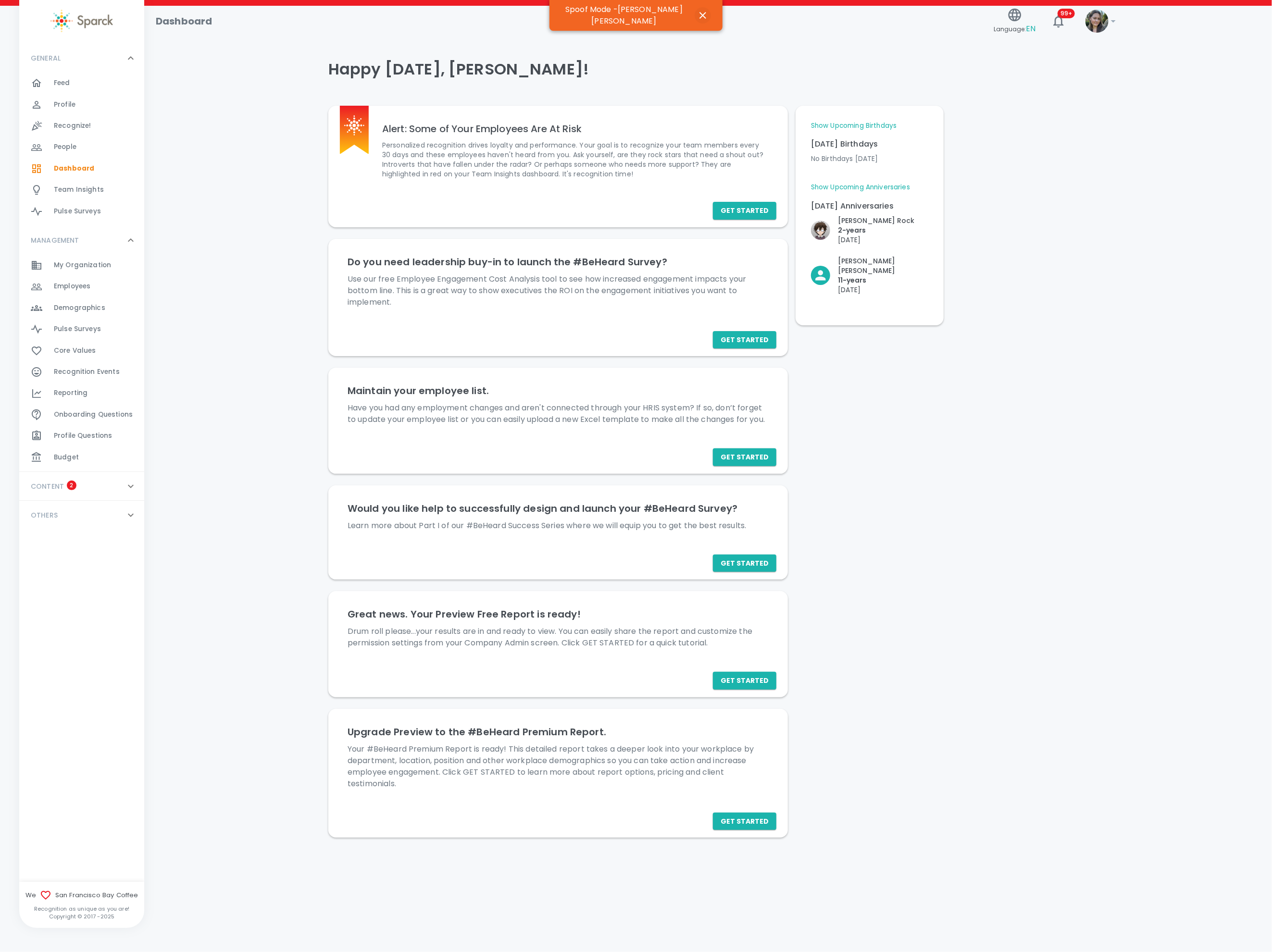  What do you see at coordinates (82, 190) in the screenshot?
I see `div: Team Insights` at bounding box center [82, 190].